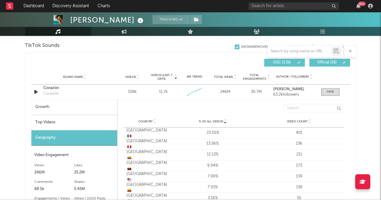  I want to click on div: 63.2k followers, so click(294, 95).